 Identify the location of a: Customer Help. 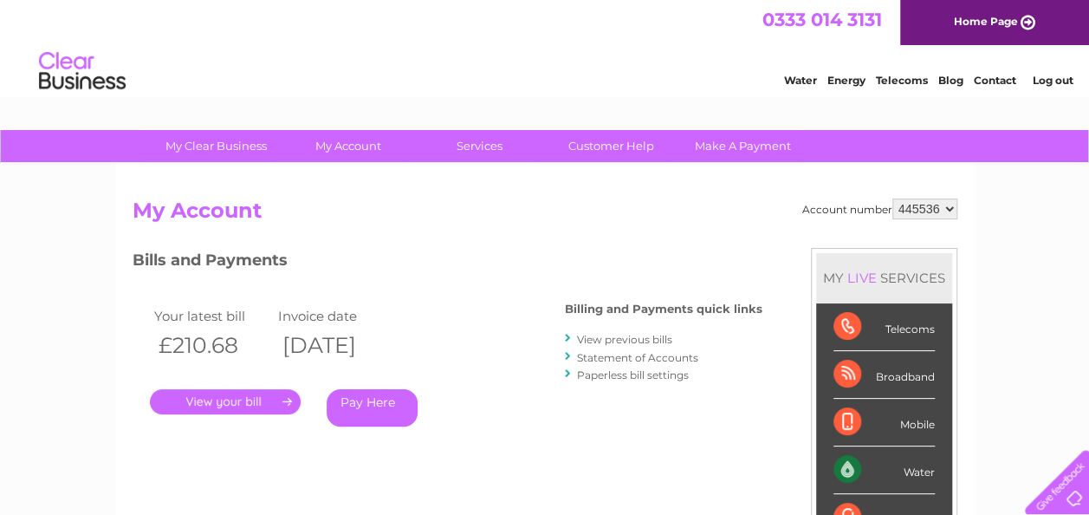
(611, 146).